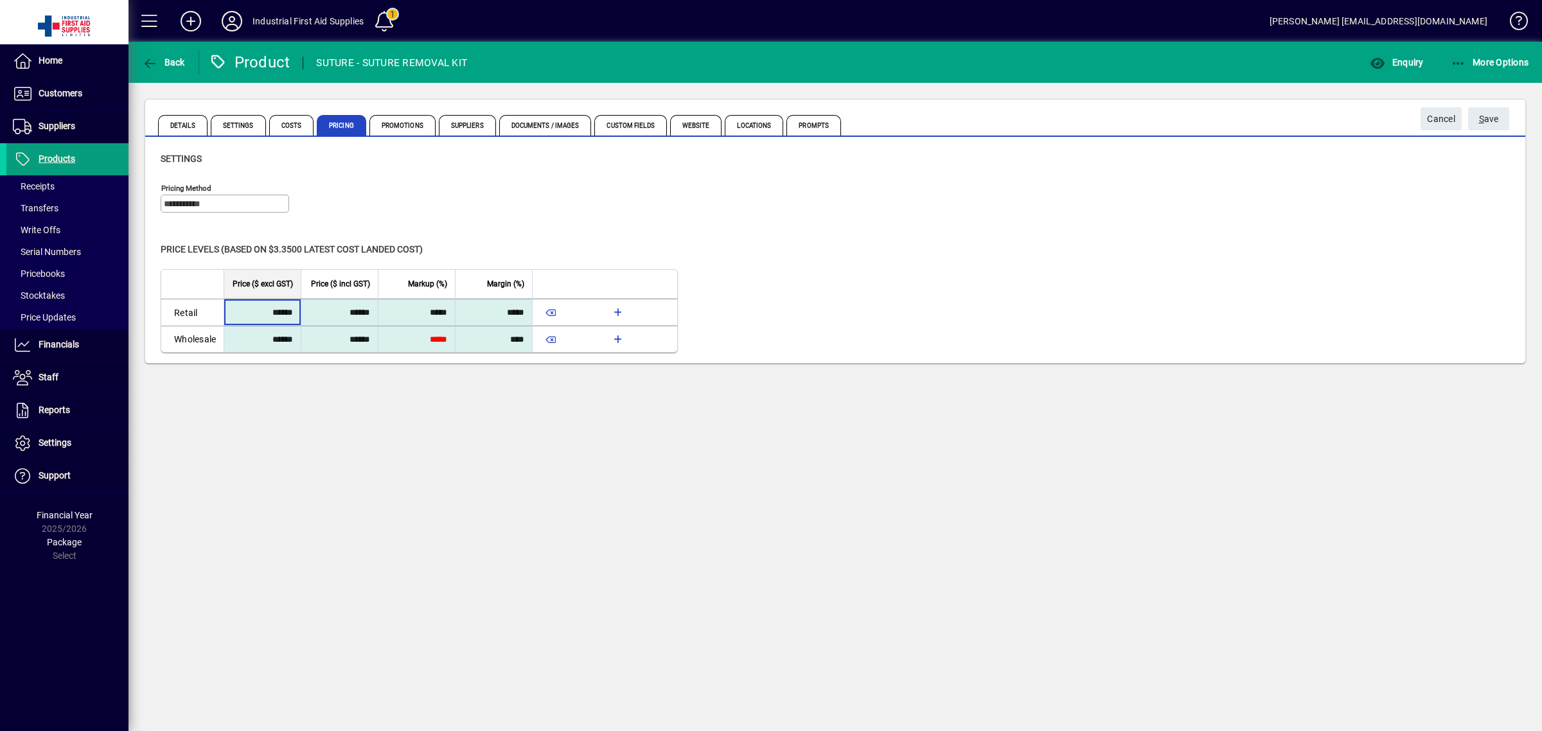 This screenshot has height=731, width=1542. What do you see at coordinates (630, 125) in the screenshot?
I see `span: Custom Fields` at bounding box center [630, 125].